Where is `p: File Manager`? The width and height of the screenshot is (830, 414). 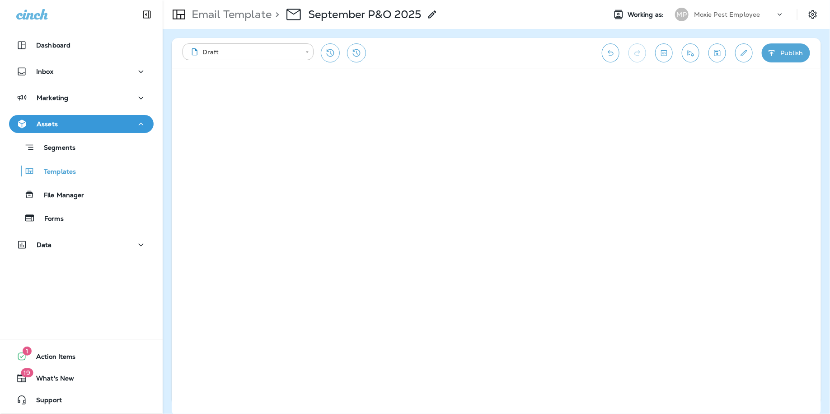 p: File Manager is located at coordinates (60, 195).